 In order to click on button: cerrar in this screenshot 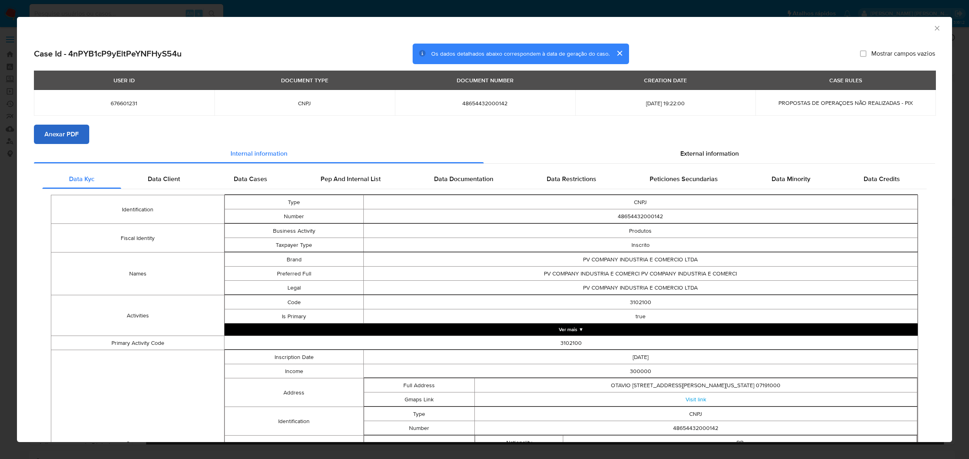, I will do `click(619, 53)`.